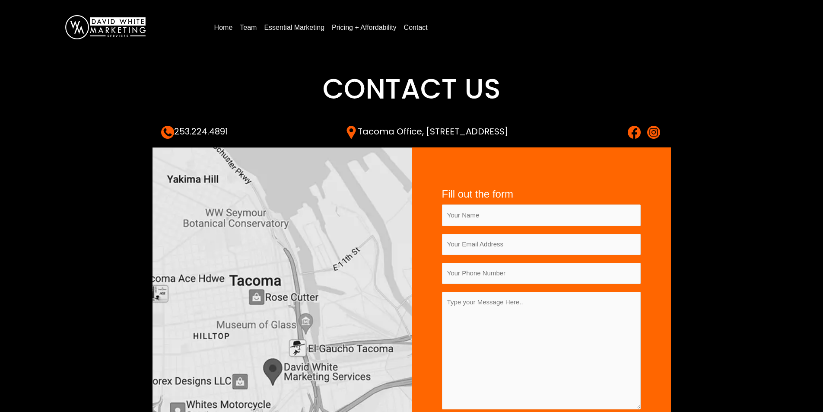 The width and height of the screenshot is (823, 412). I want to click on input: Your Name, so click(541, 215).